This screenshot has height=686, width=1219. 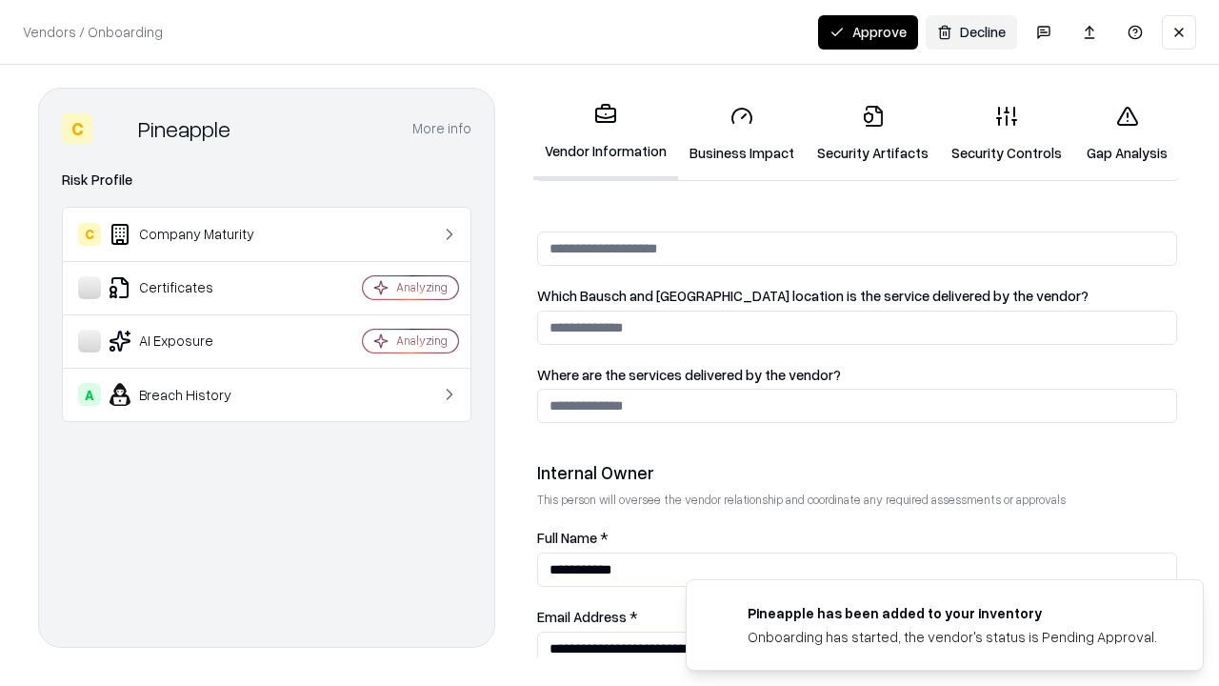 I want to click on button: Approve, so click(x=868, y=32).